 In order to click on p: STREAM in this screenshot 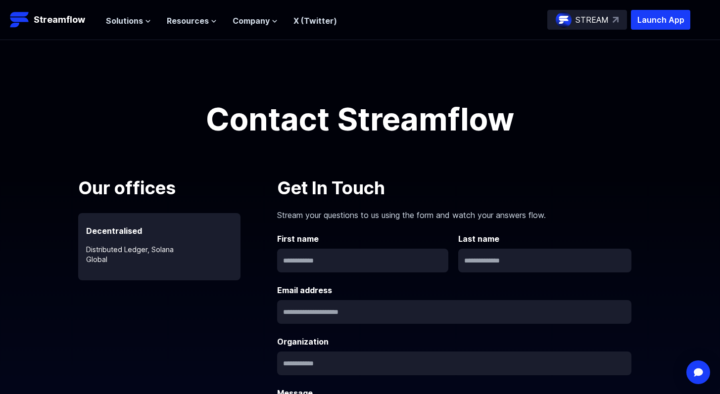, I will do `click(592, 20)`.